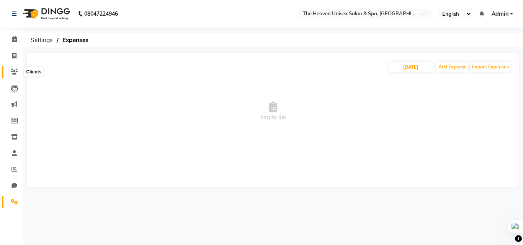 The width and height of the screenshot is (523, 245). Describe the element at coordinates (410, 67) in the screenshot. I see `input: PLACEHOLDER.DATE` at that location.